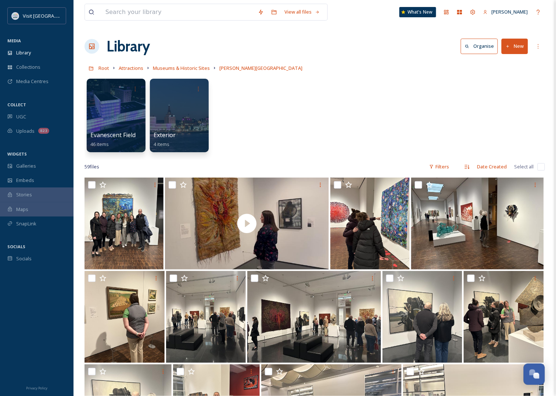 This screenshot has width=556, height=396. Describe the element at coordinates (21, 117) in the screenshot. I see `span: UGC` at that location.